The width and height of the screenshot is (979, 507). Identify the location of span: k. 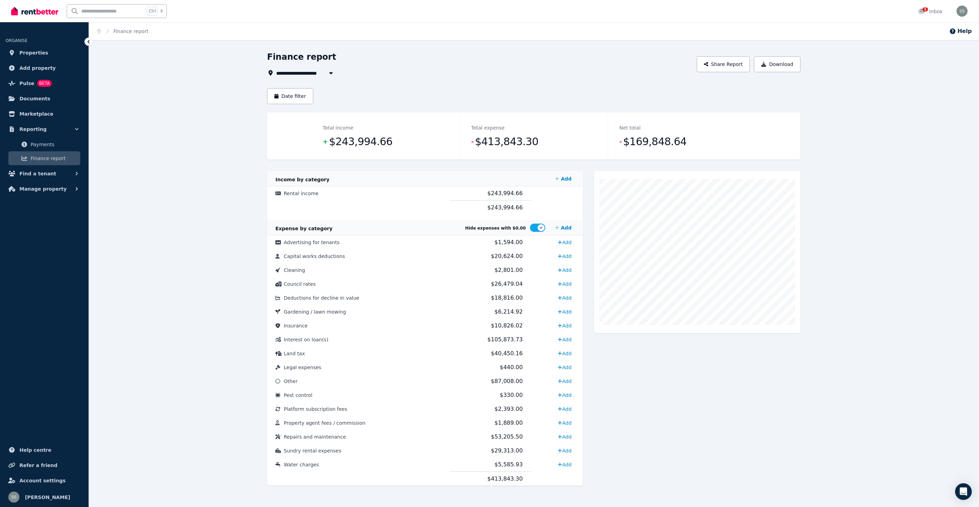
(162, 11).